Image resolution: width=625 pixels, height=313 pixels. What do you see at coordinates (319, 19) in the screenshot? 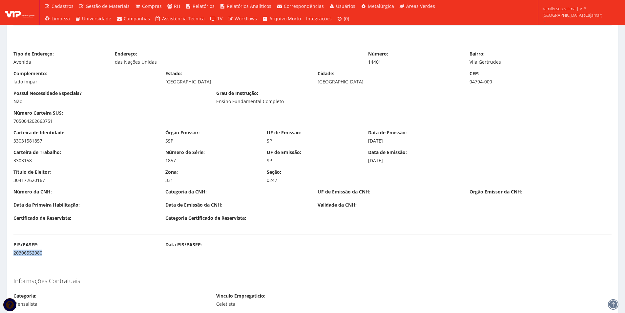
I see `a: Integrações` at bounding box center [319, 19].